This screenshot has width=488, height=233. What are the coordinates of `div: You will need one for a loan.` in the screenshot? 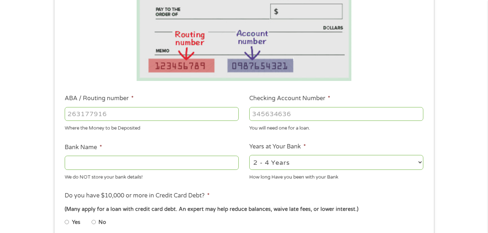 It's located at (336, 127).